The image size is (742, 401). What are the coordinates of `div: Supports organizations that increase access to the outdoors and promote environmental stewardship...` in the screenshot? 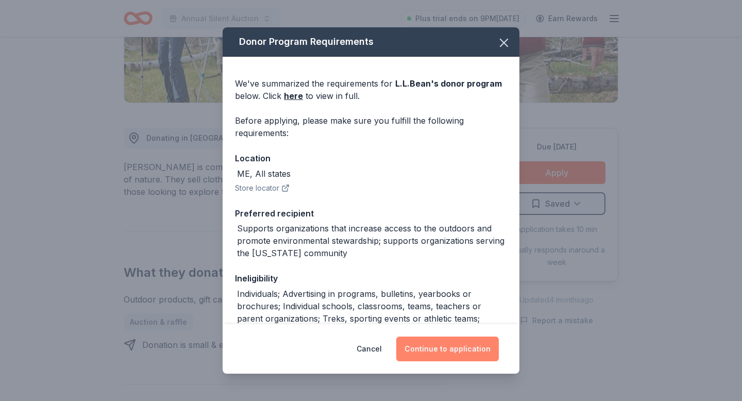 It's located at (372, 241).